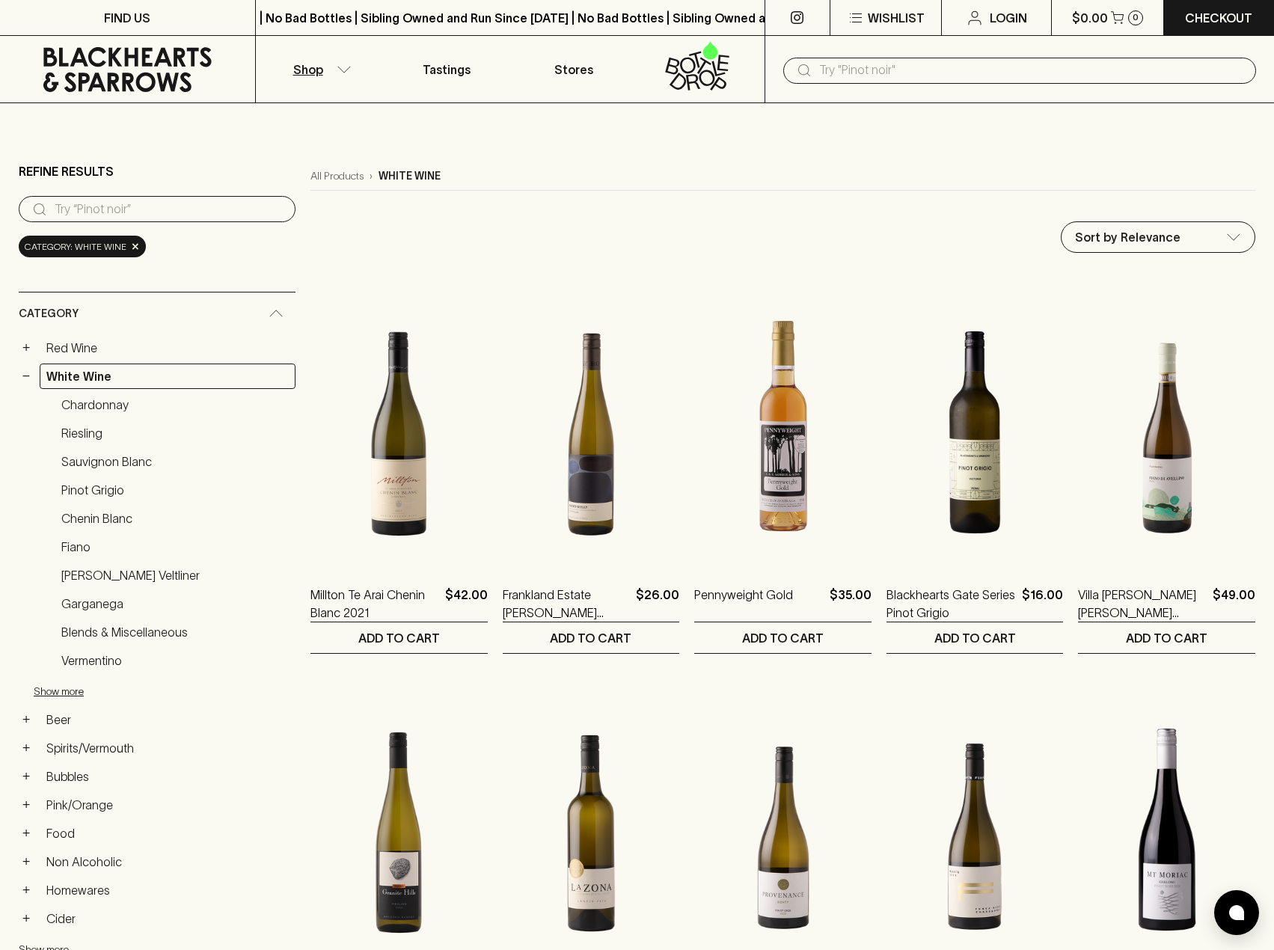 This screenshot has height=950, width=1274. I want to click on p: FIND US, so click(127, 18).